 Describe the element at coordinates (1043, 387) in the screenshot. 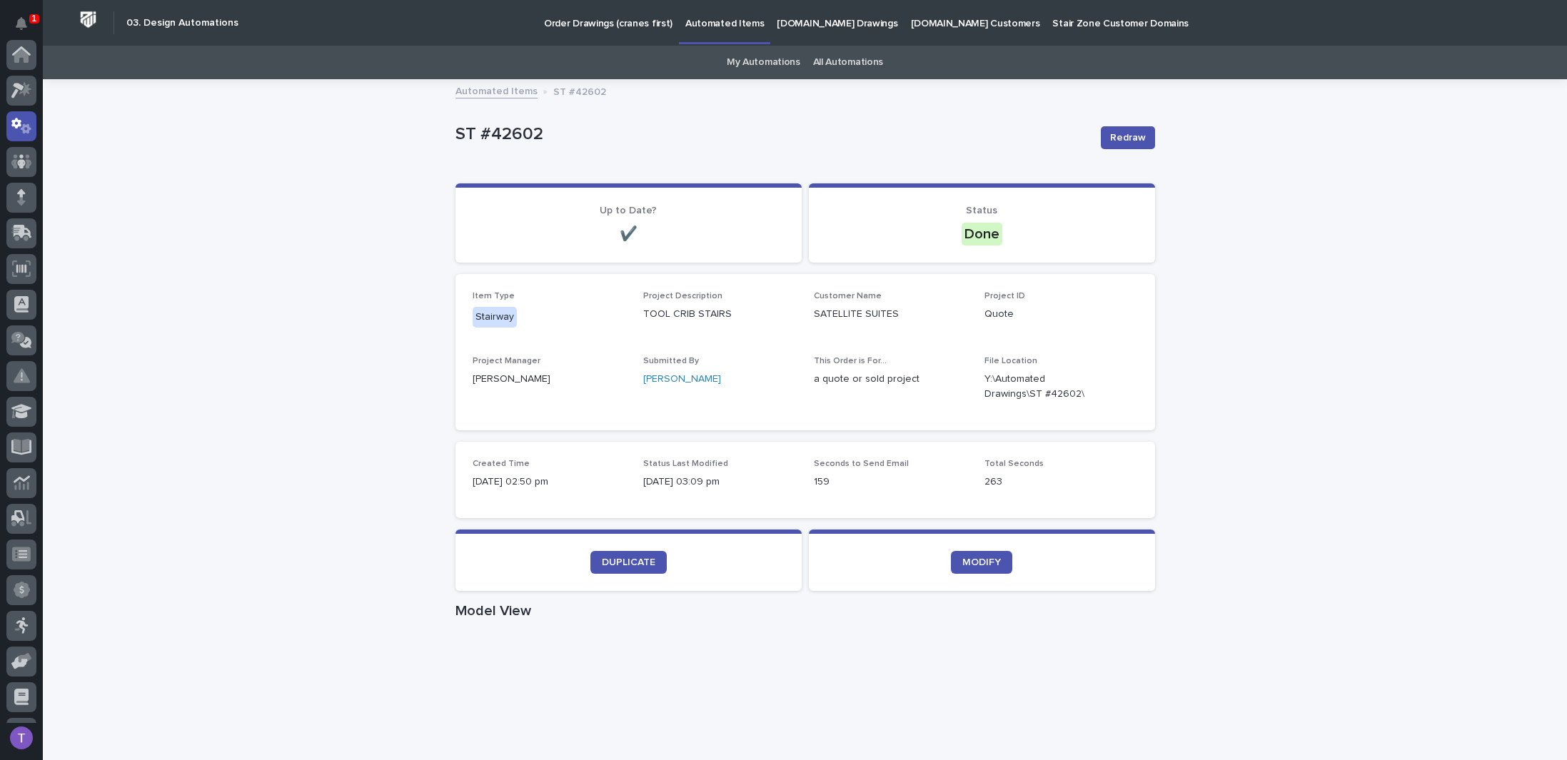

I see `Y:\Automated Drawings\ST #42602\` at that location.